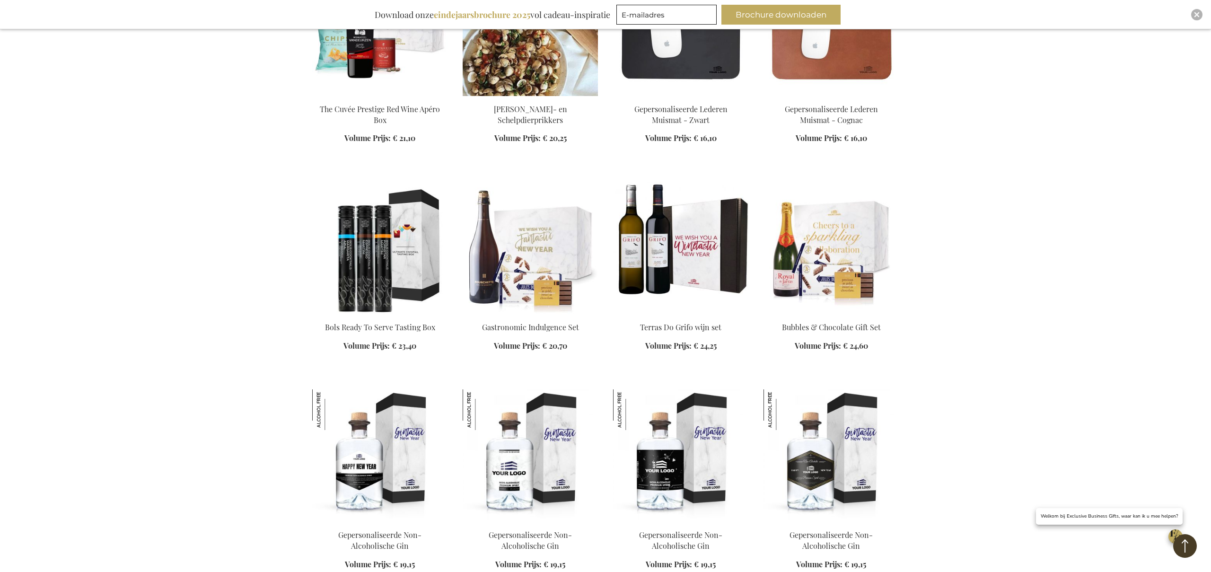 Image resolution: width=1211 pixels, height=572 pixels. Describe the element at coordinates (404, 345) in the screenshot. I see `span: € 23,40` at that location.